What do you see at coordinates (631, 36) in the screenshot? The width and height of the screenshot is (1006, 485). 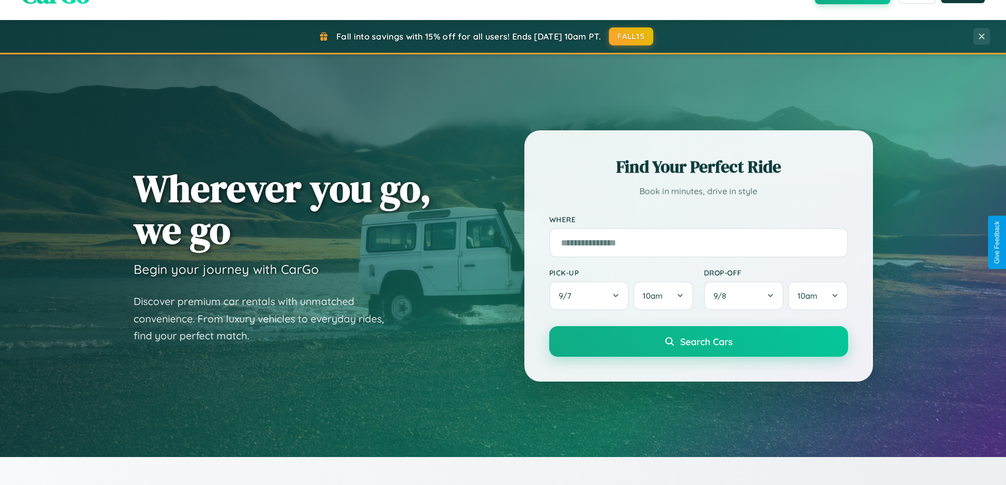 I see `button: FALL15` at bounding box center [631, 36].